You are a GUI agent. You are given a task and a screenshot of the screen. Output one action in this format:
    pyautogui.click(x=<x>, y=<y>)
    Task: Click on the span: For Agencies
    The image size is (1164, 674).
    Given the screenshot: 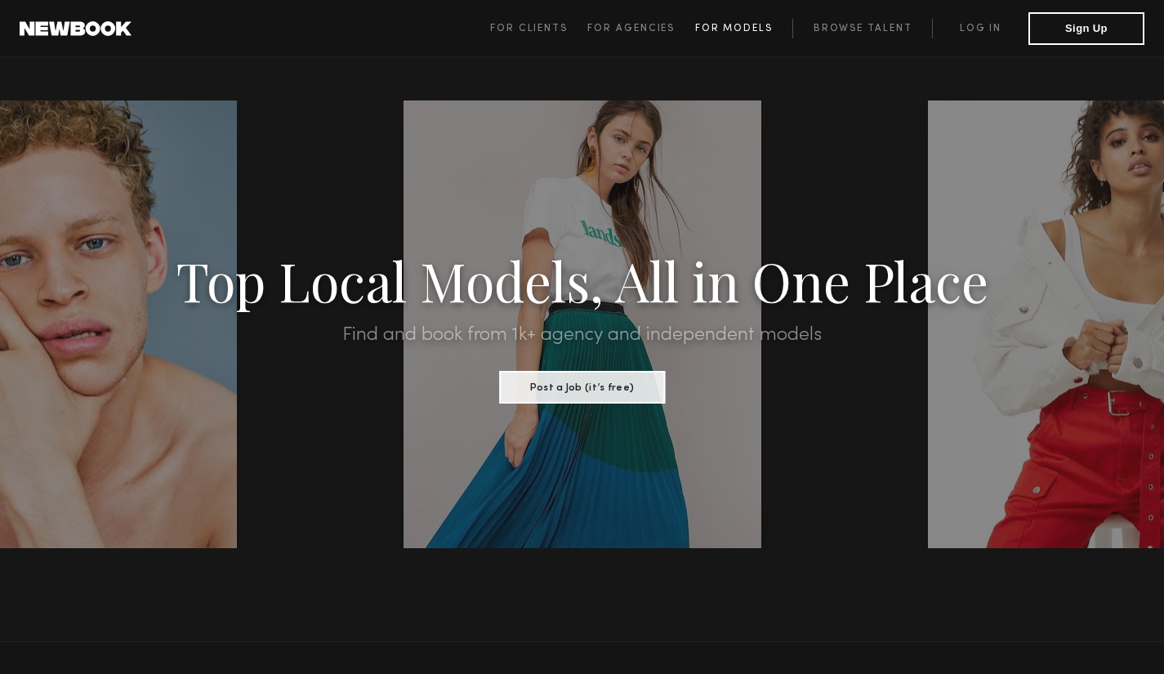 What is the action you would take?
    pyautogui.click(x=630, y=29)
    